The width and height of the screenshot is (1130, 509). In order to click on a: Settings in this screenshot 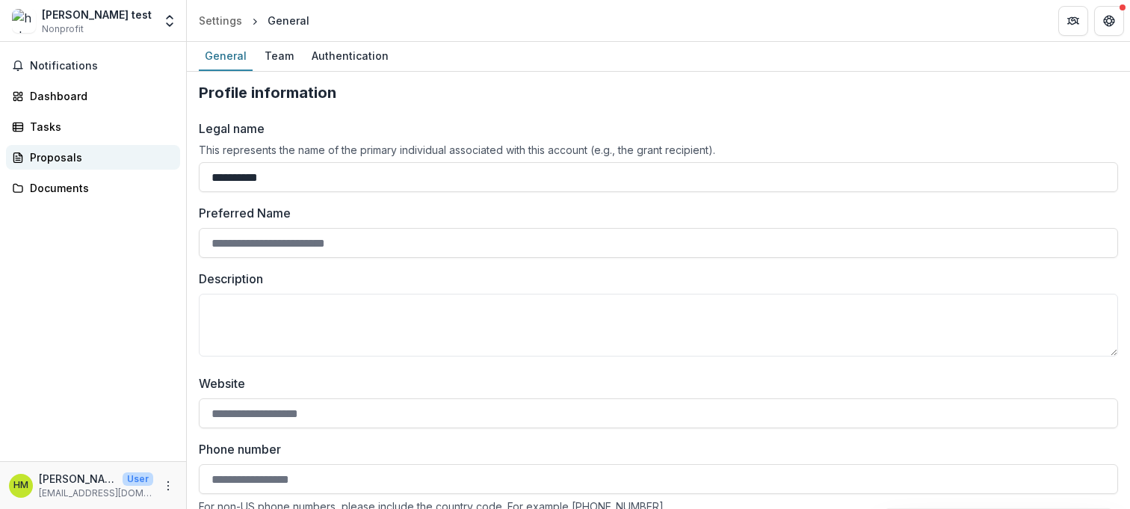, I will do `click(221, 20)`.